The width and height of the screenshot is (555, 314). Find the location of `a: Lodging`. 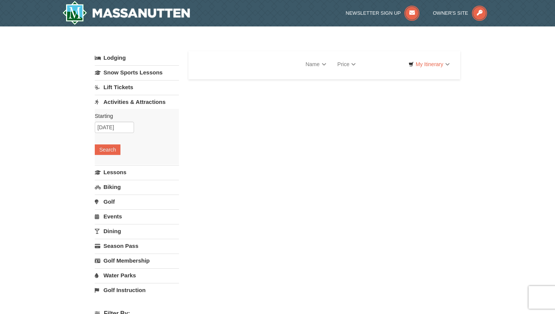

a: Lodging is located at coordinates (137, 58).